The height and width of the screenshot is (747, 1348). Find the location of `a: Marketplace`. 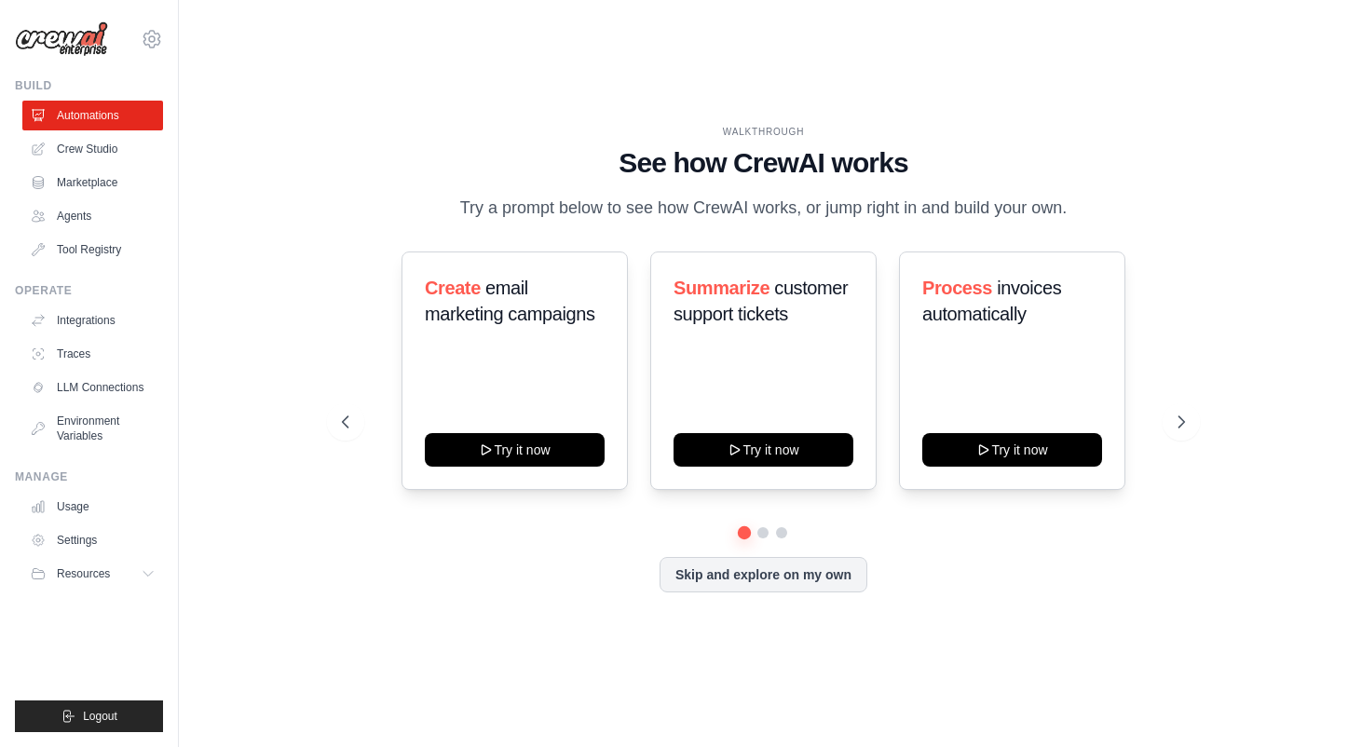

a: Marketplace is located at coordinates (92, 183).